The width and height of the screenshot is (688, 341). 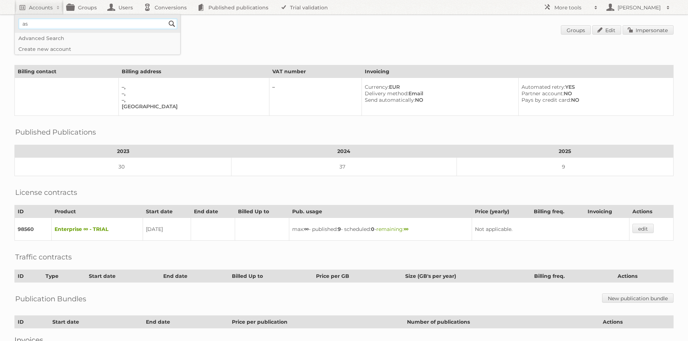 I want to click on th: Price per publication, so click(x=316, y=322).